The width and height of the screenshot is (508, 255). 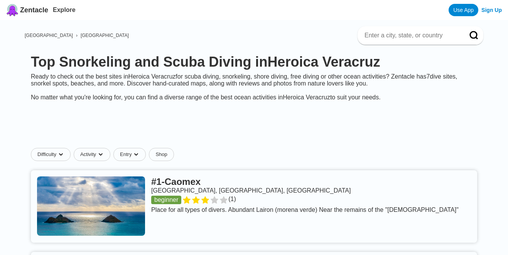 What do you see at coordinates (47, 155) in the screenshot?
I see `span: Difficulty` at bounding box center [47, 155].